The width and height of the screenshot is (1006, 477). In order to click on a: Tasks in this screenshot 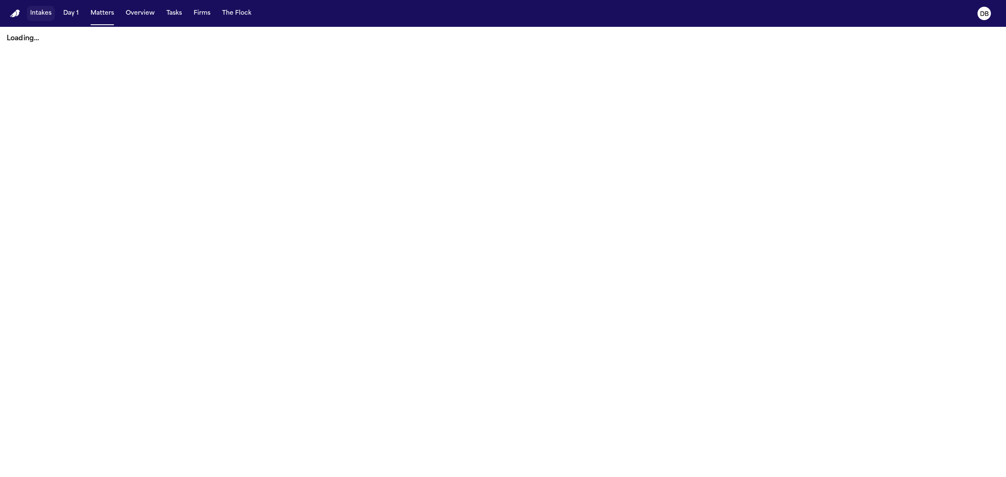, I will do `click(174, 13)`.